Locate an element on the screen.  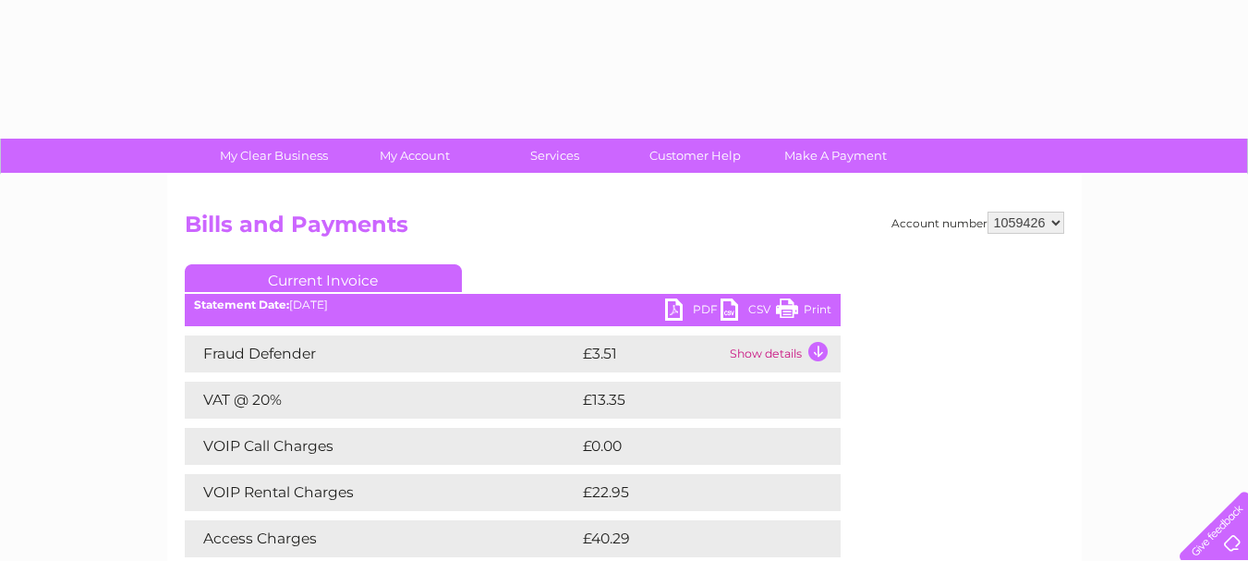
div: Account number is located at coordinates (978, 223).